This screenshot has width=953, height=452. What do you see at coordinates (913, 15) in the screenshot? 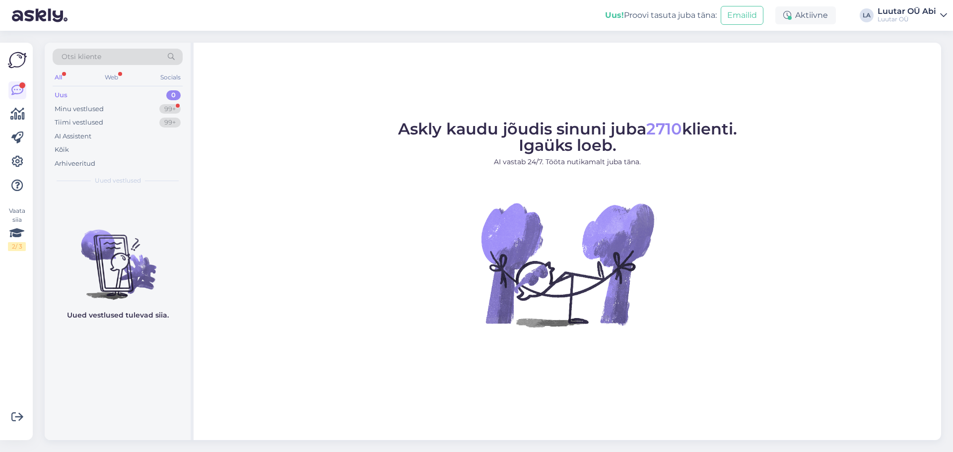
I see `a: Luutar OÜ AbiLuutar OÜ` at bounding box center [913, 15].